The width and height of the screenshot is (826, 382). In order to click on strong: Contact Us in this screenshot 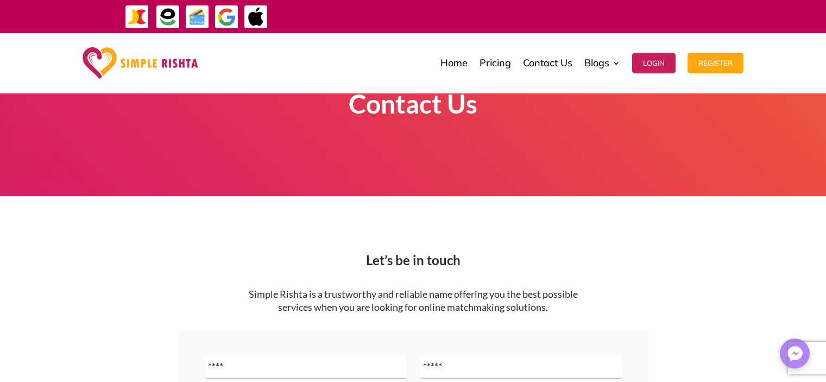, I will do `click(413, 103)`.